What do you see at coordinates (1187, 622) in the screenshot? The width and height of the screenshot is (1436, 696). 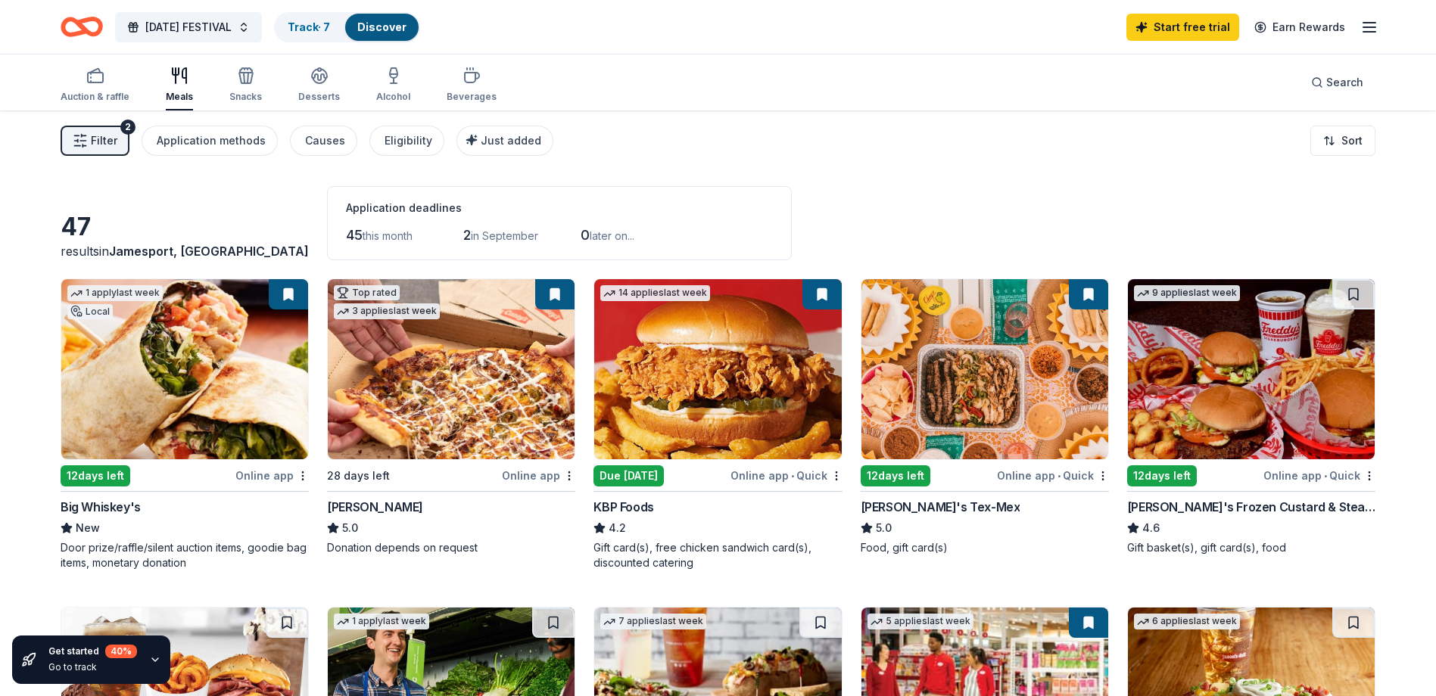 I see `div: 6 applies last week` at bounding box center [1187, 622].